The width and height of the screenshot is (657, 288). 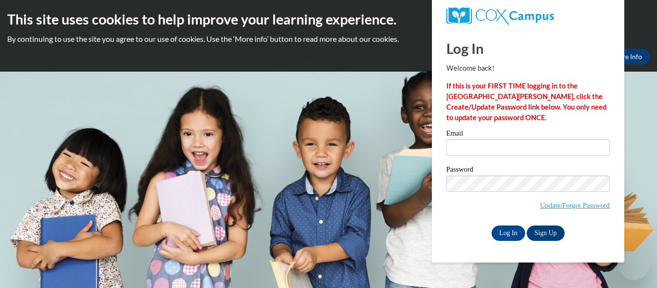 What do you see at coordinates (528, 48) in the screenshot?
I see `h1: Log In` at bounding box center [528, 48].